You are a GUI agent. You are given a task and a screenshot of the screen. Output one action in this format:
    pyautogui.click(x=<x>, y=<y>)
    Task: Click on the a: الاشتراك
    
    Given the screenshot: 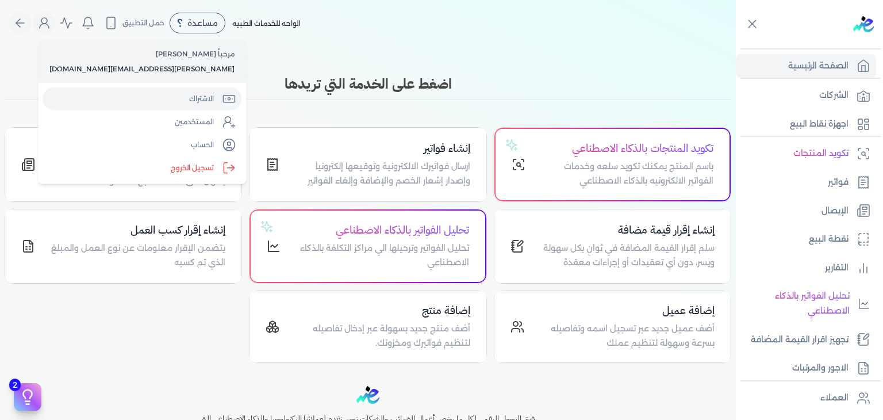 What is the action you would take?
    pyautogui.click(x=142, y=99)
    